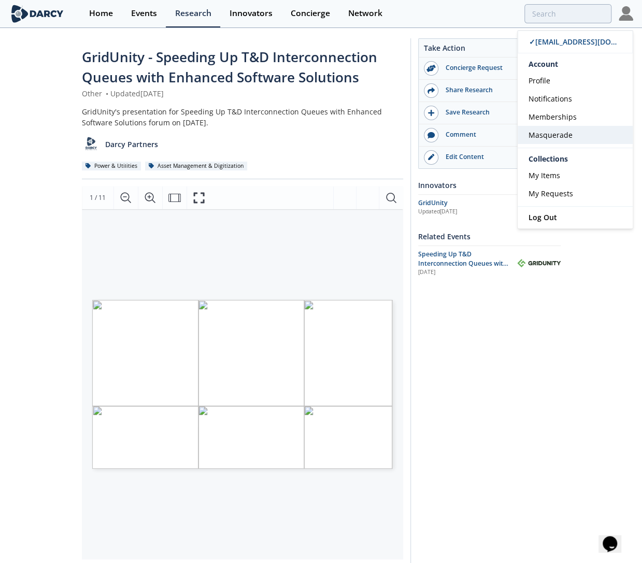 This screenshot has width=642, height=563. I want to click on span: Memberships, so click(553, 117).